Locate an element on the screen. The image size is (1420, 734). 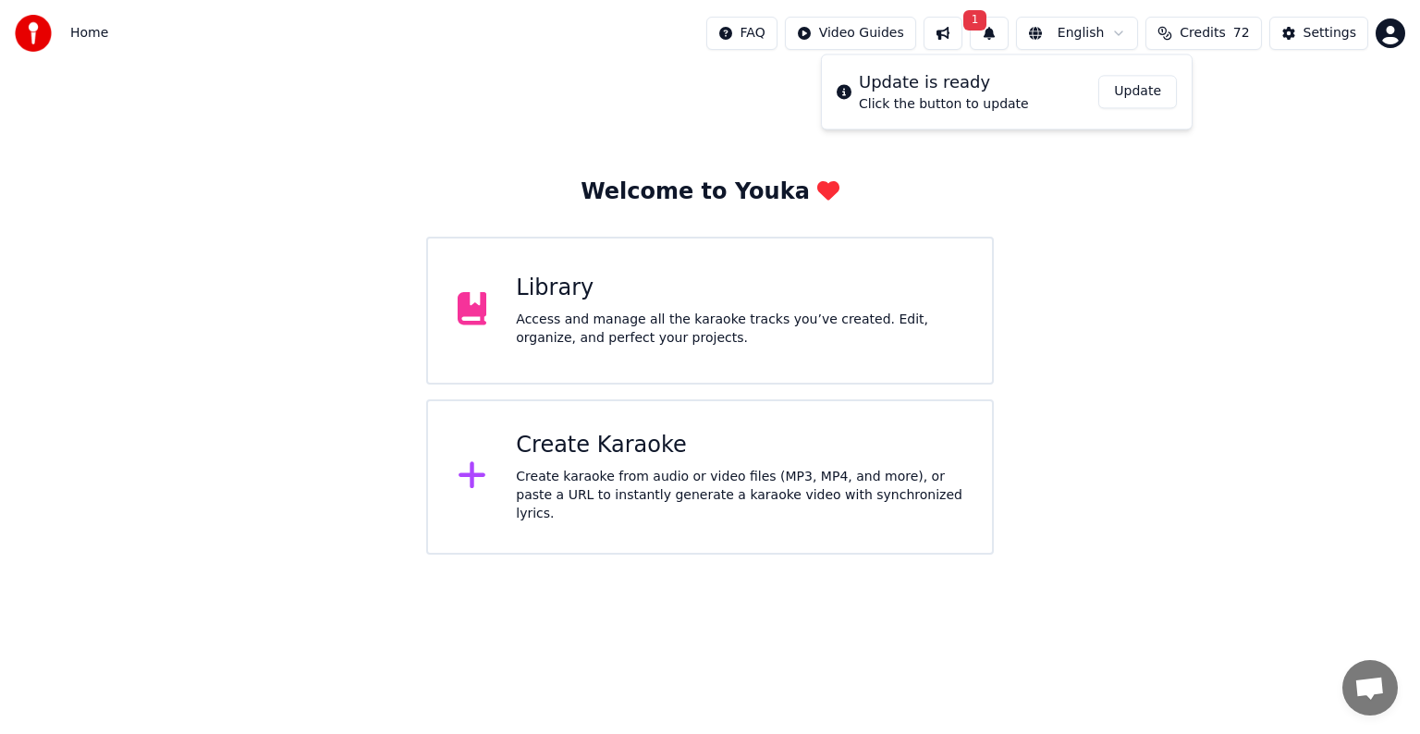
div: Click the button to update is located at coordinates (944, 104).